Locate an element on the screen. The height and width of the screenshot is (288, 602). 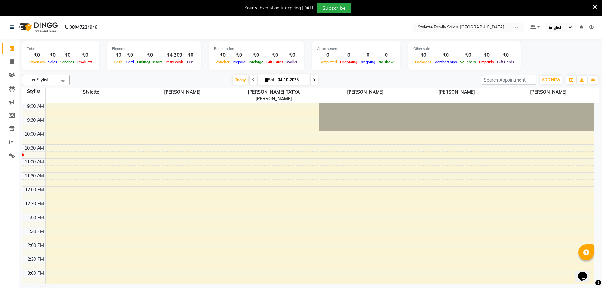
div: 12:00 PM is located at coordinates (34, 190).